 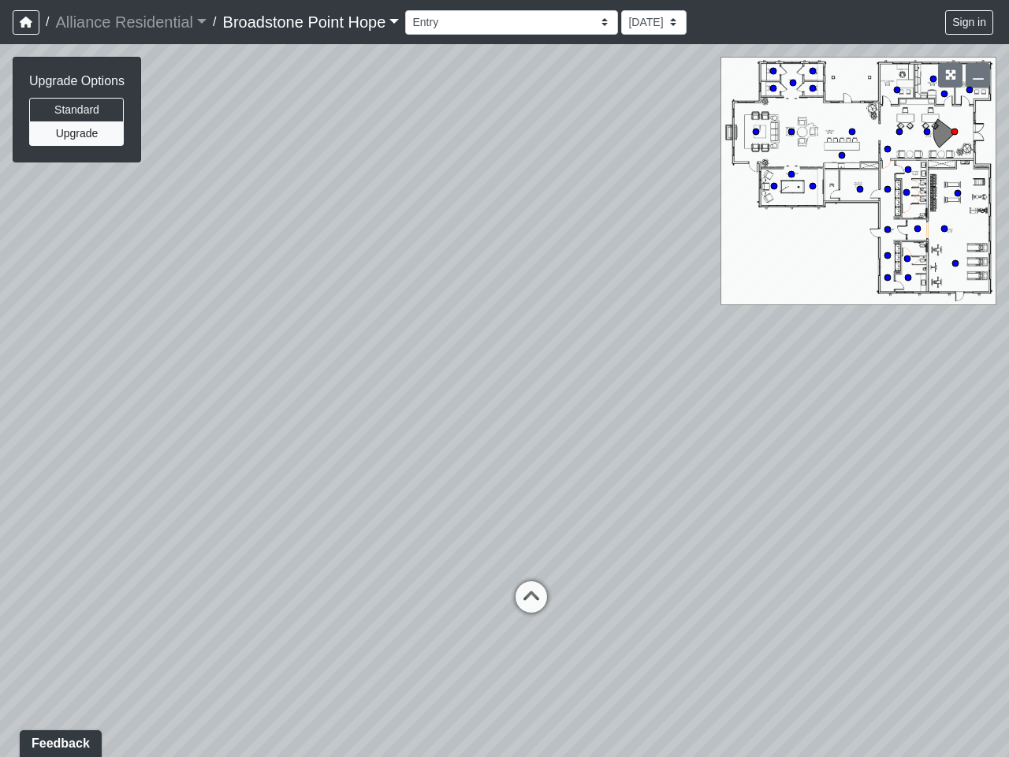 What do you see at coordinates (968, 22) in the screenshot?
I see `button: Sign in` at bounding box center [968, 22].